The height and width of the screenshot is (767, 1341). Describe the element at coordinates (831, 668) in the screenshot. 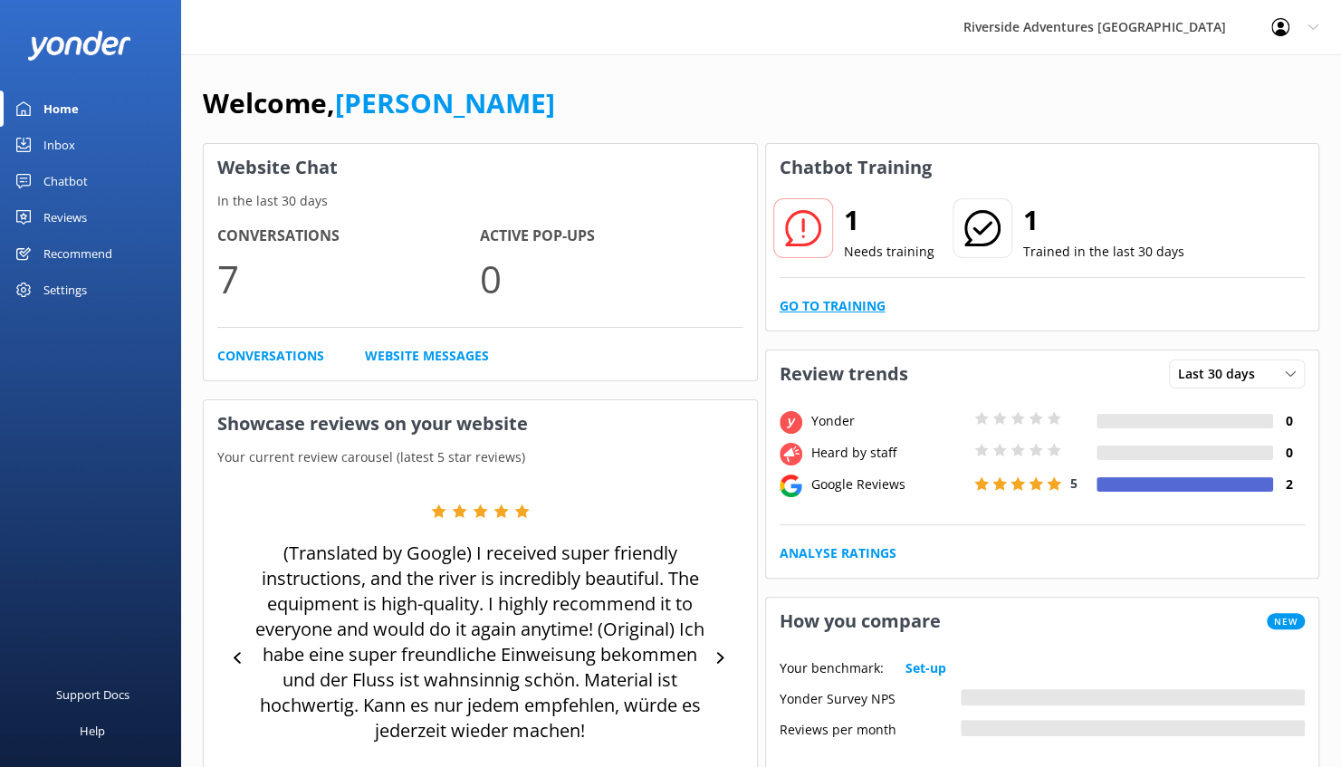

I see `p: Your benchmark:` at that location.